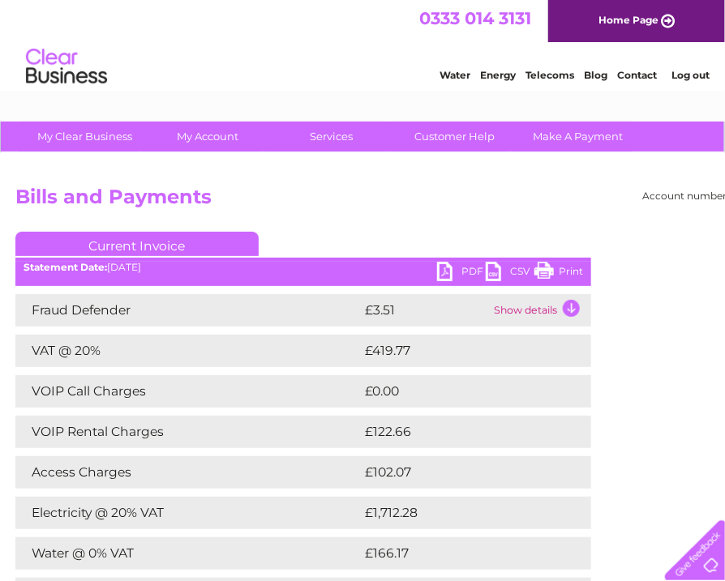 This screenshot has height=581, width=725. What do you see at coordinates (637, 75) in the screenshot?
I see `a: Contact` at bounding box center [637, 75].